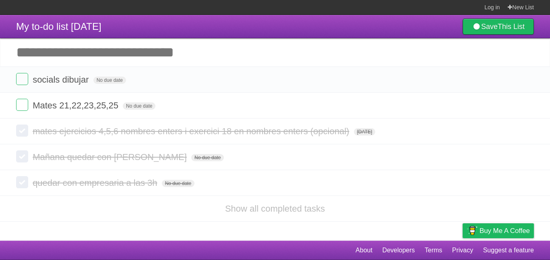  I want to click on a: Privacy, so click(462, 250).